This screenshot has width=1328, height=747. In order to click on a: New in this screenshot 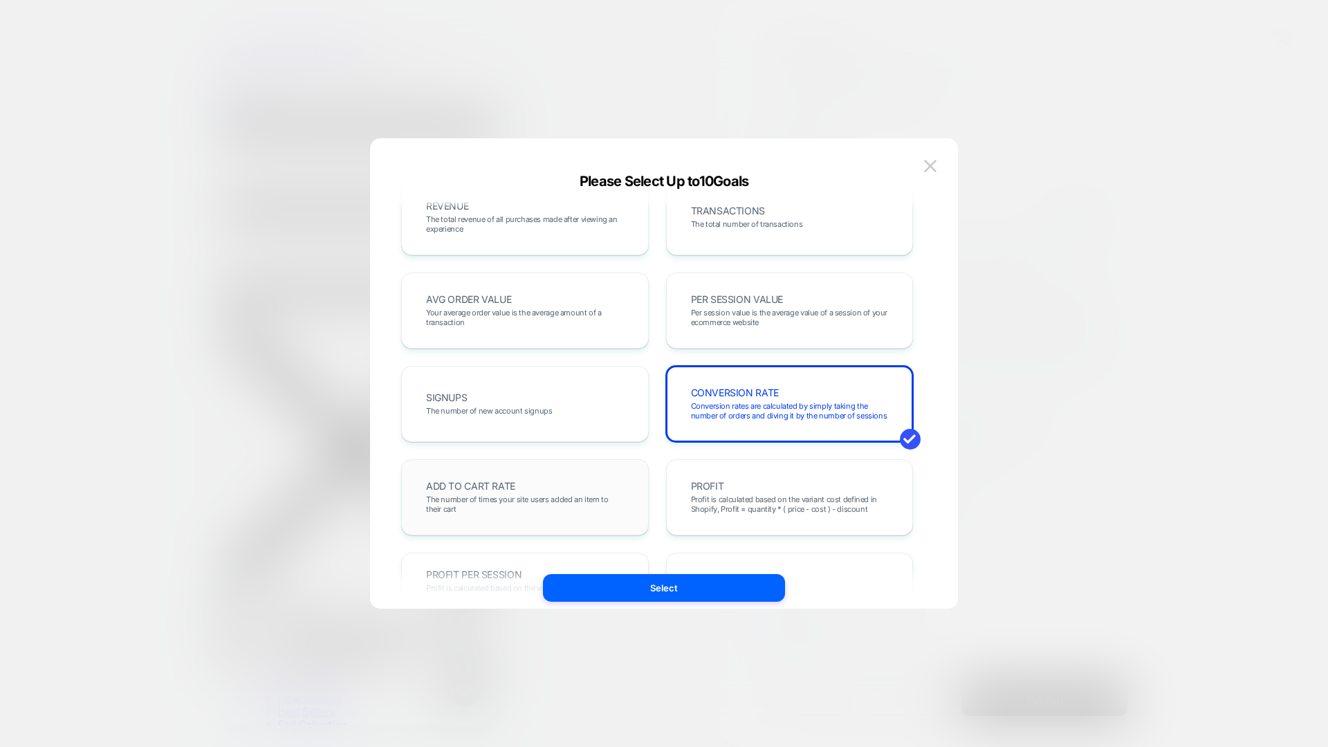, I will do `click(38, 641)`.